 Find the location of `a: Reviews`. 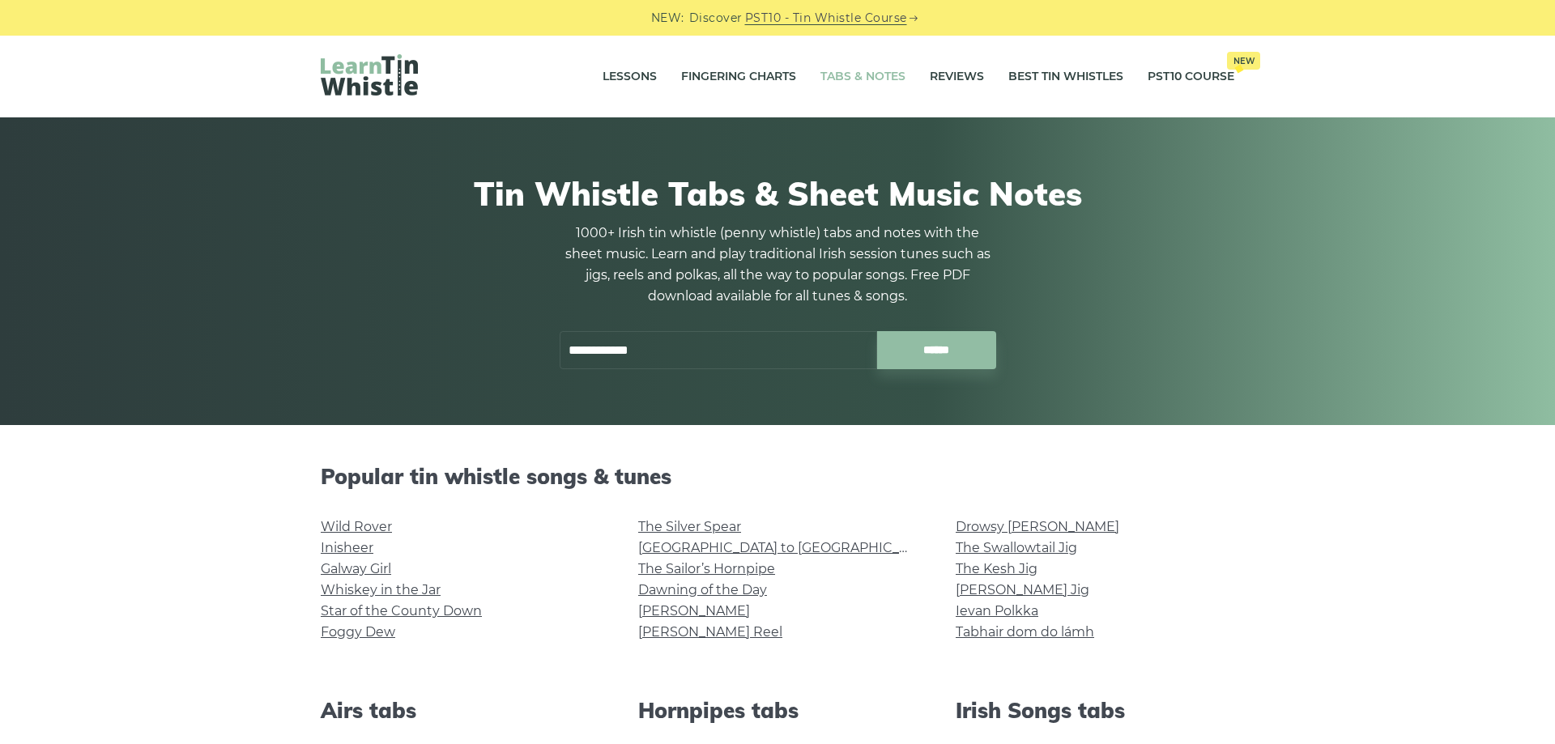

a: Reviews is located at coordinates (957, 77).